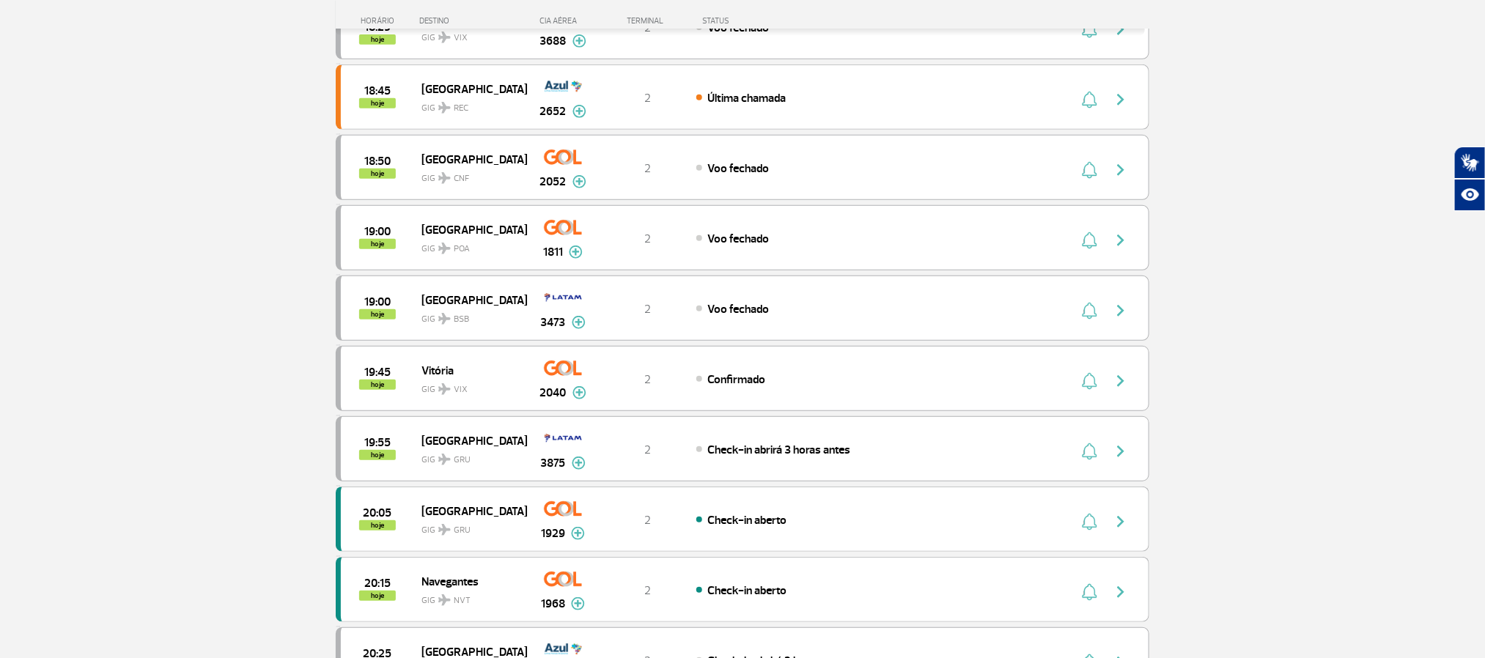 This screenshot has width=1485, height=658. Describe the element at coordinates (746, 98) in the screenshot. I see `span: Última chamada` at that location.